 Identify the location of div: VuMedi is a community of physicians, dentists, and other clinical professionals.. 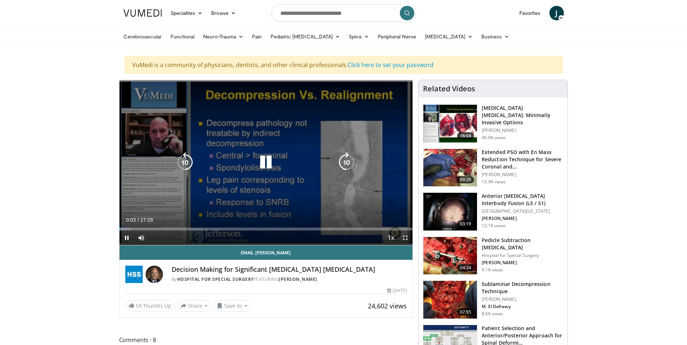
(344, 65).